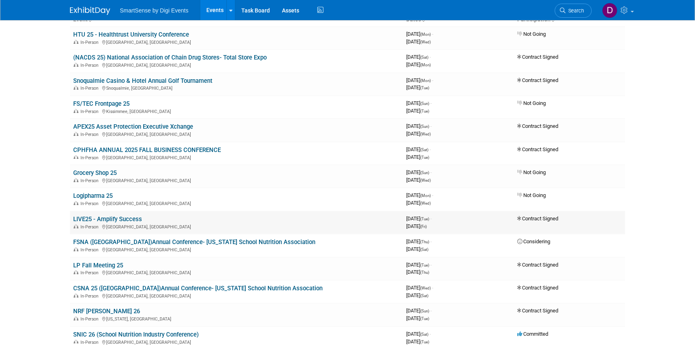  Describe the element at coordinates (425, 272) in the screenshot. I see `span: (Thu)` at that location.